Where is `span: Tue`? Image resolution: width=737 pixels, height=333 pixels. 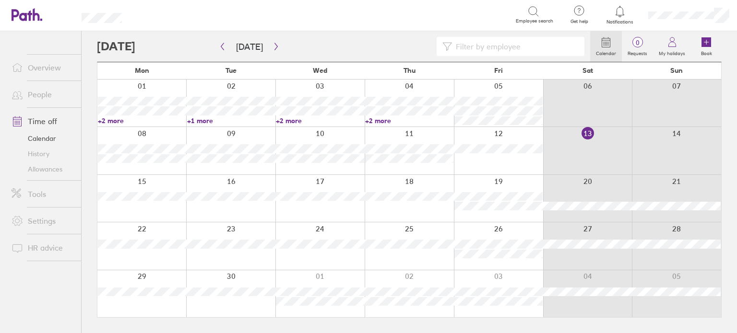
span: Tue is located at coordinates (231, 71).